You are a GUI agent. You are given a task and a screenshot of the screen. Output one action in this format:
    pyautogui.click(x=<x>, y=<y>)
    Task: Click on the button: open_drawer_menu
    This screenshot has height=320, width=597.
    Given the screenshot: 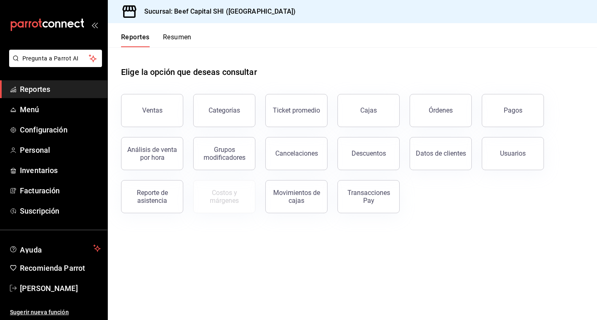 What is the action you would take?
    pyautogui.click(x=94, y=25)
    